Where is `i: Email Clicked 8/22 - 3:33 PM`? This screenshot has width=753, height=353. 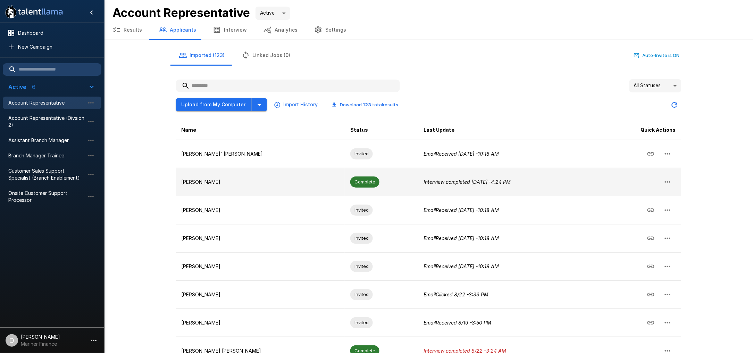 i: Email Clicked 8/22 - 3:33 PM is located at coordinates (456, 294).